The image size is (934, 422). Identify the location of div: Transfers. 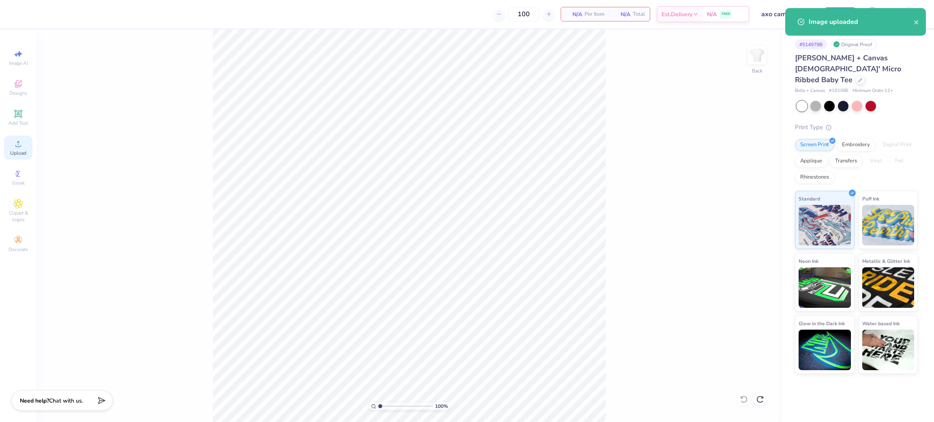
(846, 161).